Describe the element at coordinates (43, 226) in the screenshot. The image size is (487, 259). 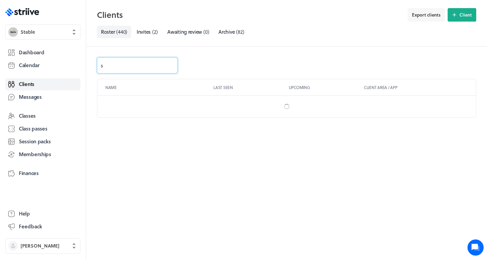
I see `button: Feedback` at that location.